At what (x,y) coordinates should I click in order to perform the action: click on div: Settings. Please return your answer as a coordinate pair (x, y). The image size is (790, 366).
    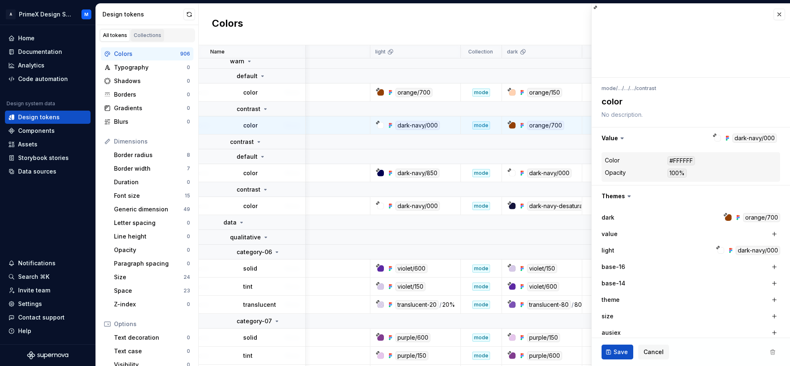
    Looking at the image, I should click on (30, 304).